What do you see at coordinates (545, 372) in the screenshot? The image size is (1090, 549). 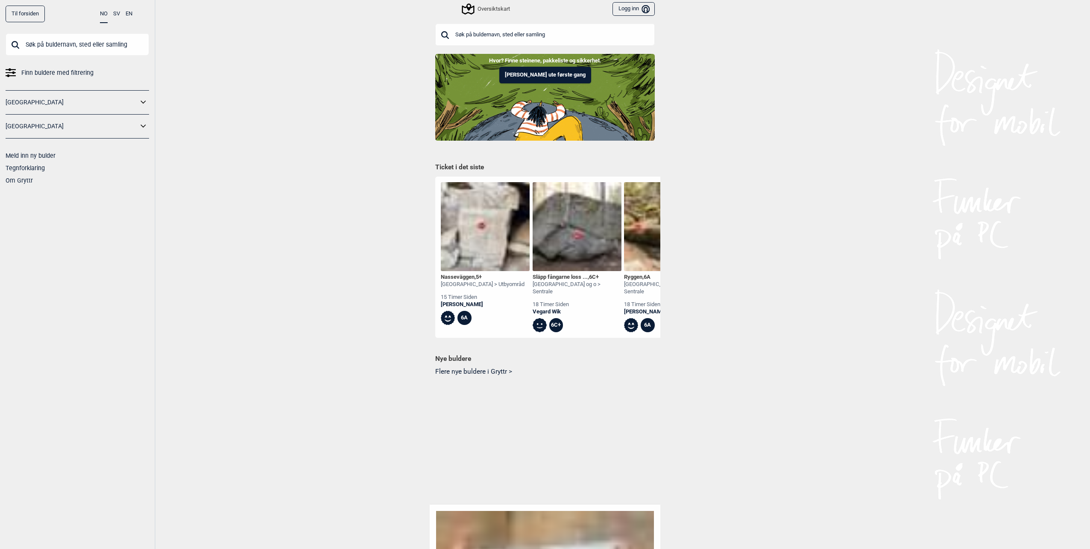 I see `button: Flere nye buldere i Gryttr >` at bounding box center [545, 372].